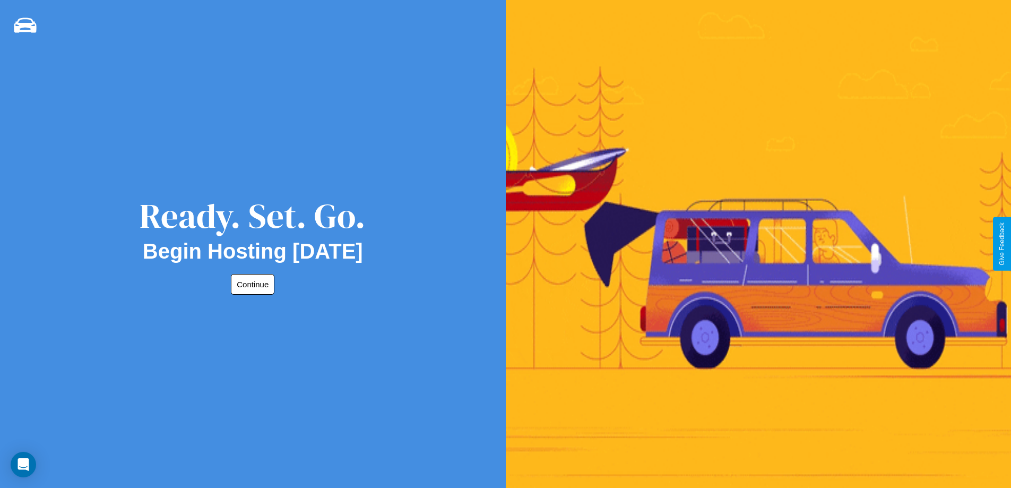  I want to click on div: Give Feedback, so click(1002, 244).